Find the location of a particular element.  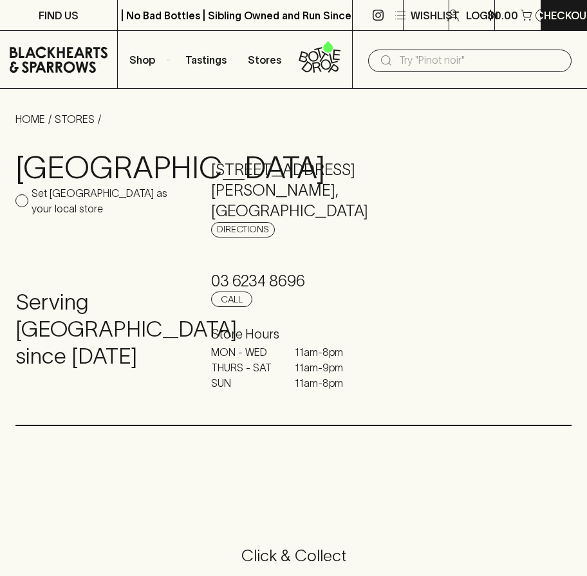

input: Try "Pinot noir" is located at coordinates (480, 60).